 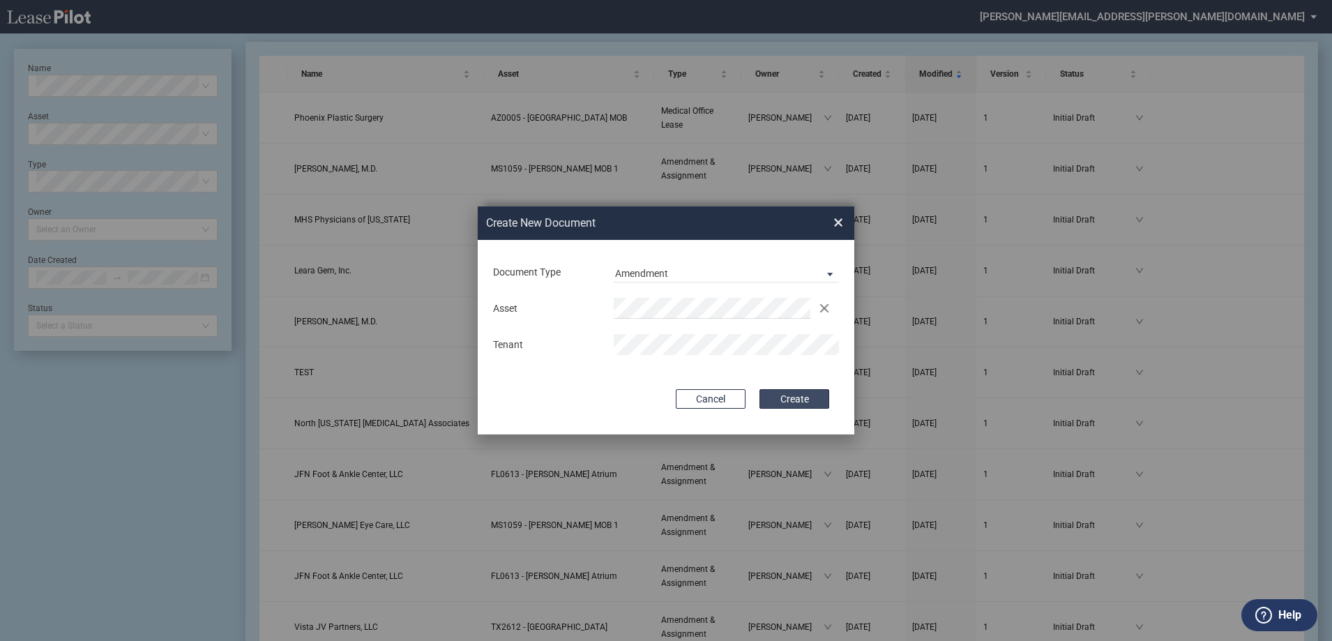 What do you see at coordinates (1290, 615) in the screenshot?
I see `label: Help` at bounding box center [1290, 615].